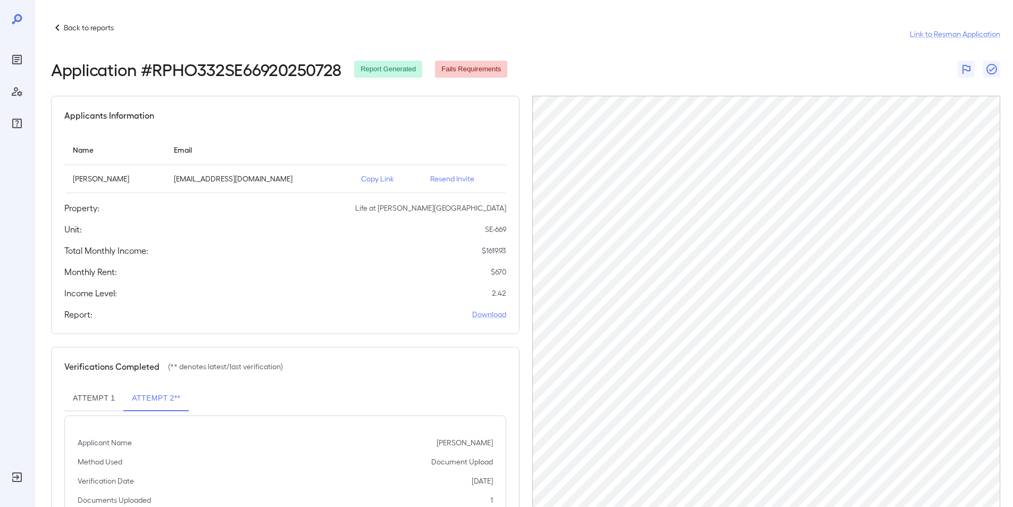 This screenshot has height=507, width=1013. Describe the element at coordinates (471, 69) in the screenshot. I see `span: Fails Requirements` at that location.